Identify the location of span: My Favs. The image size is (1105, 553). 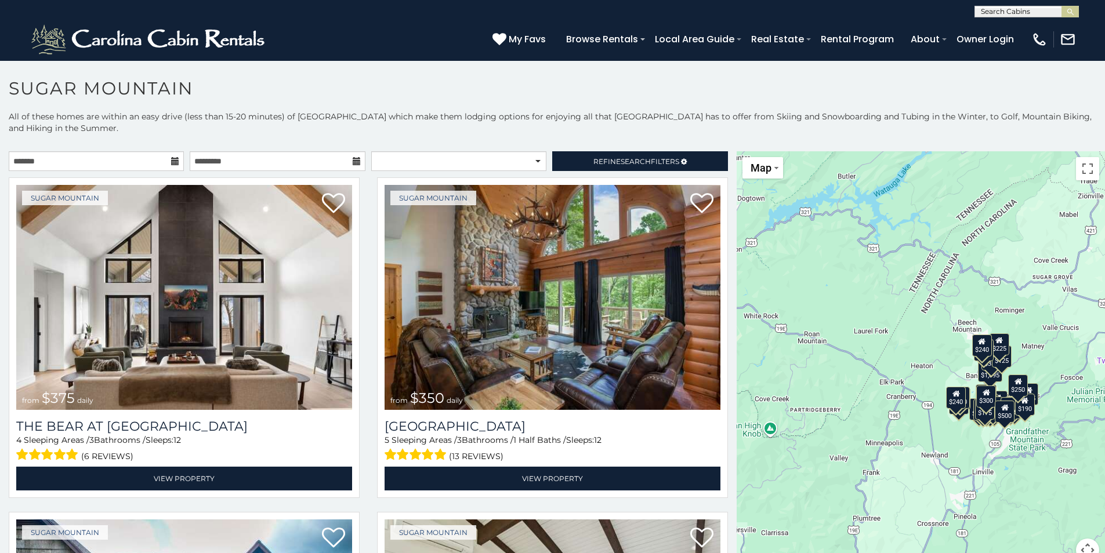
(527, 39).